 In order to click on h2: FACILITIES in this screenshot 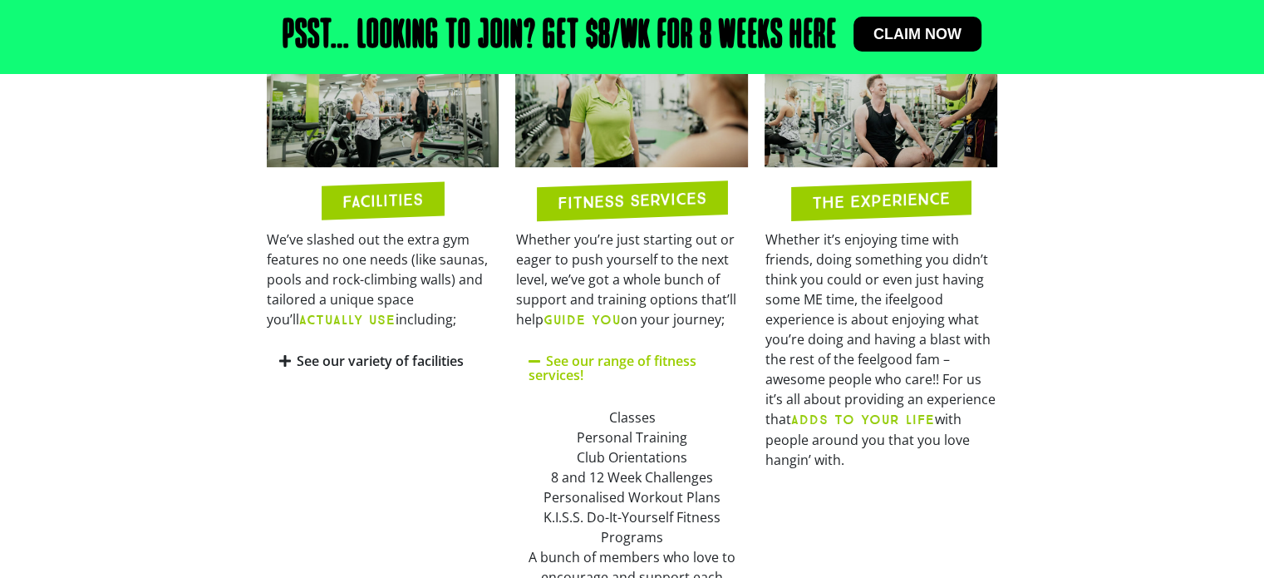, I will do `click(382, 200)`.